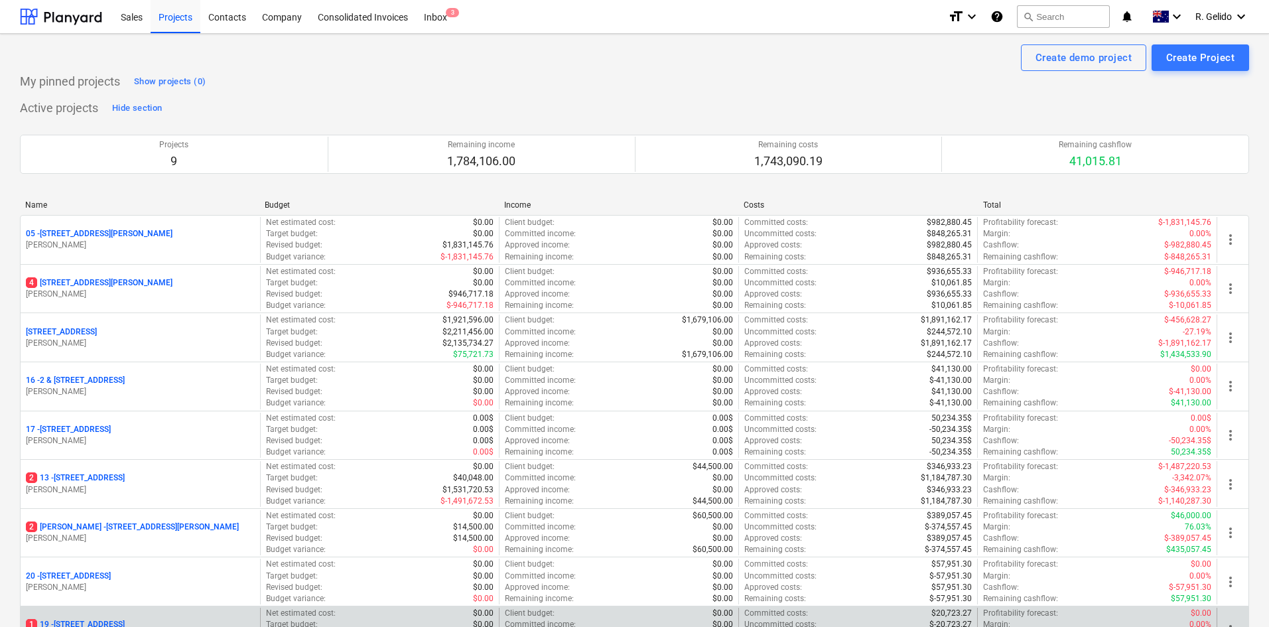 The width and height of the screenshot is (1269, 627). Describe the element at coordinates (950, 466) in the screenshot. I see `p: $346,933.23` at that location.